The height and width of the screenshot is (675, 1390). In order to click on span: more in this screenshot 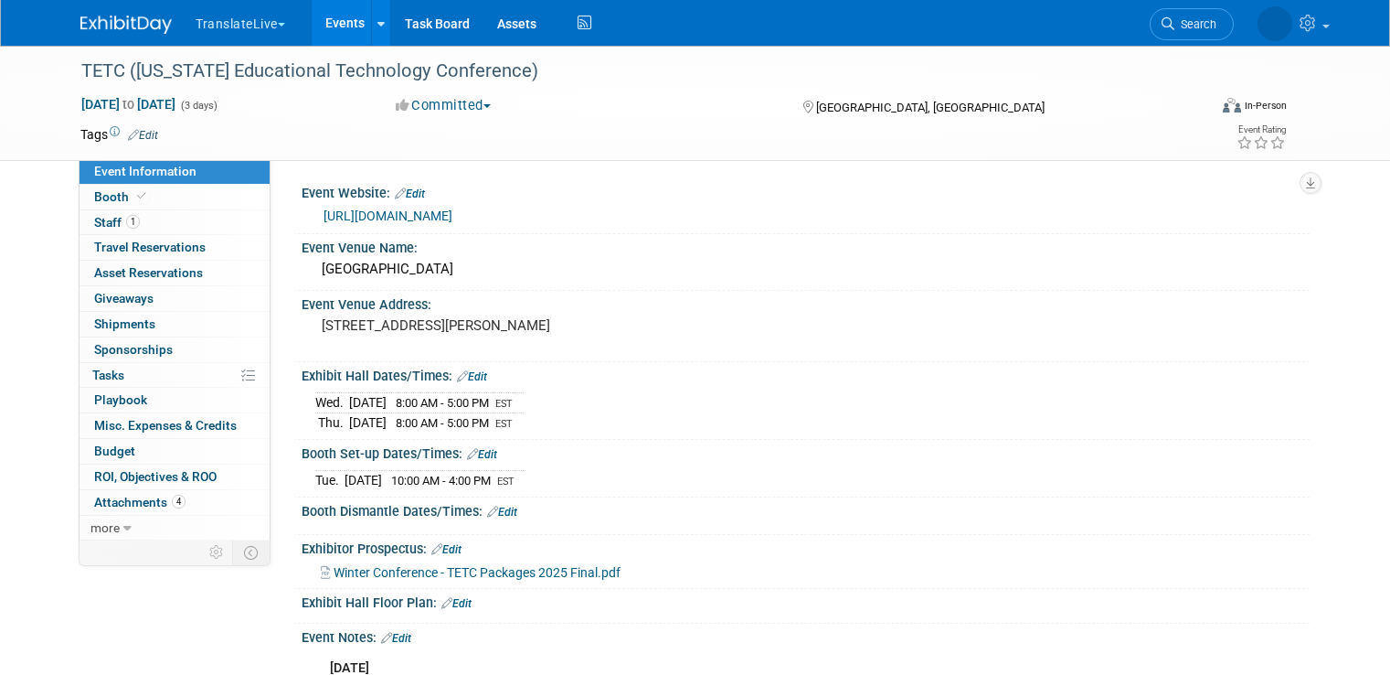, I will do `click(105, 527)`.